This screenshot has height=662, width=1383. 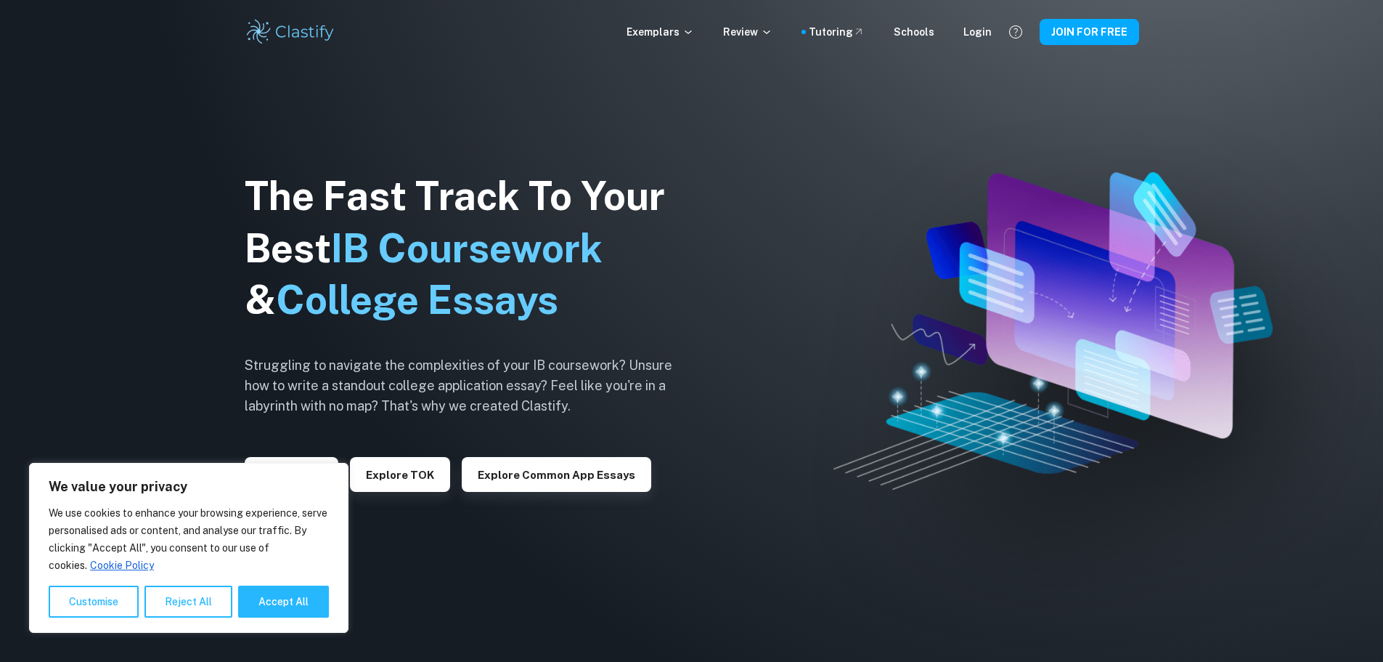 I want to click on div: Login, so click(x=977, y=32).